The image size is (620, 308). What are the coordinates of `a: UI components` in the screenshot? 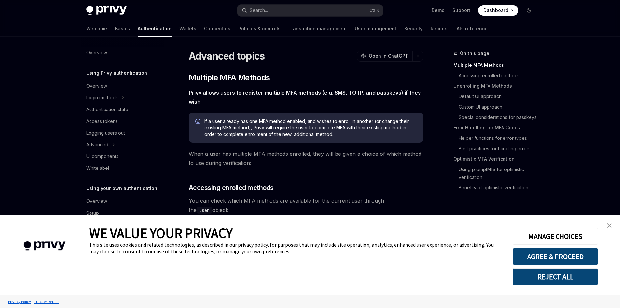 It's located at (123, 156).